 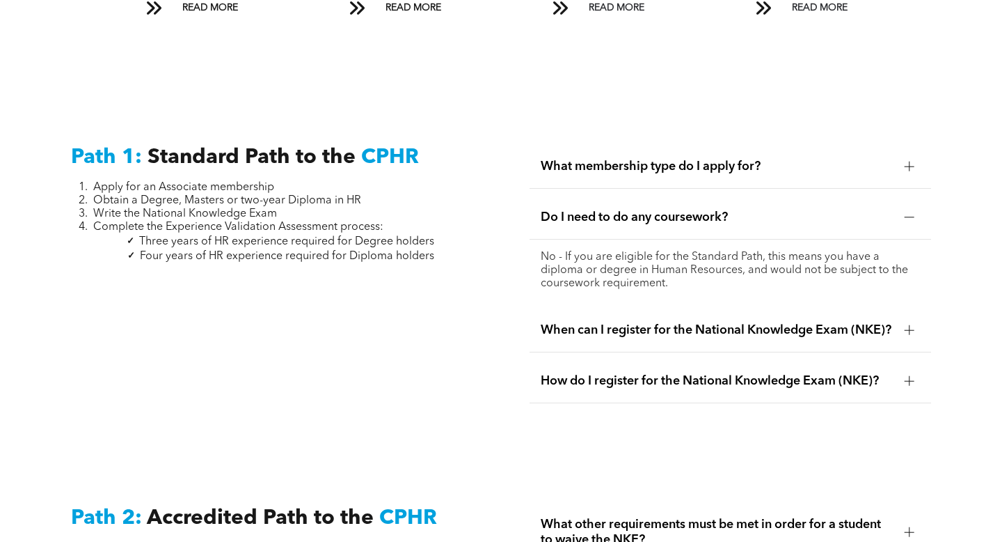 I want to click on span: Three years of HR experience required for Degree holders, so click(x=287, y=242).